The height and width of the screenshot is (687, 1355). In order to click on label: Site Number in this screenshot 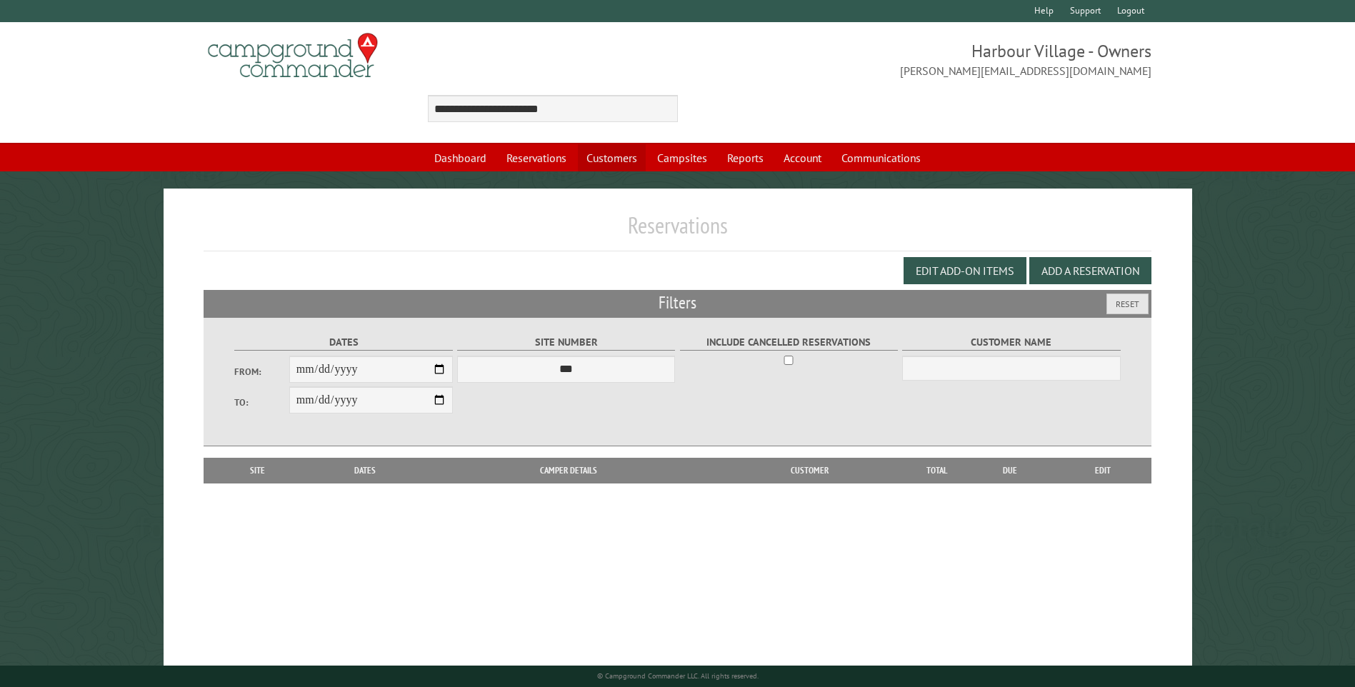, I will do `click(566, 342)`.